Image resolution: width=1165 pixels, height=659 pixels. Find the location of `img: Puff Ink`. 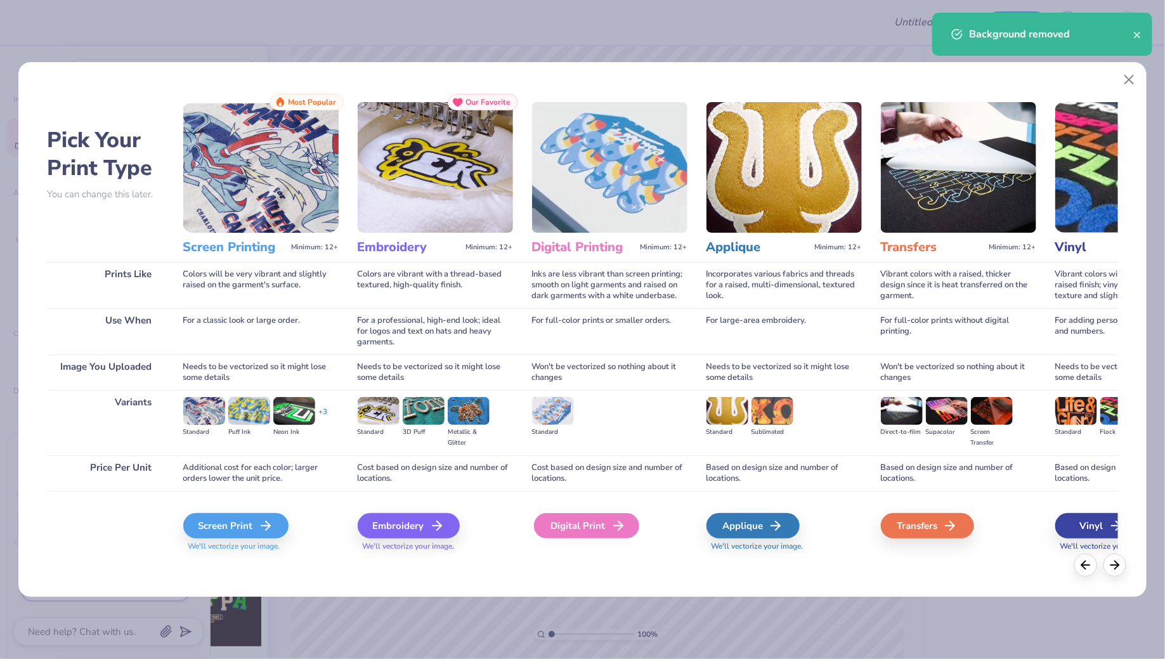

img: Puff Ink is located at coordinates (249, 411).